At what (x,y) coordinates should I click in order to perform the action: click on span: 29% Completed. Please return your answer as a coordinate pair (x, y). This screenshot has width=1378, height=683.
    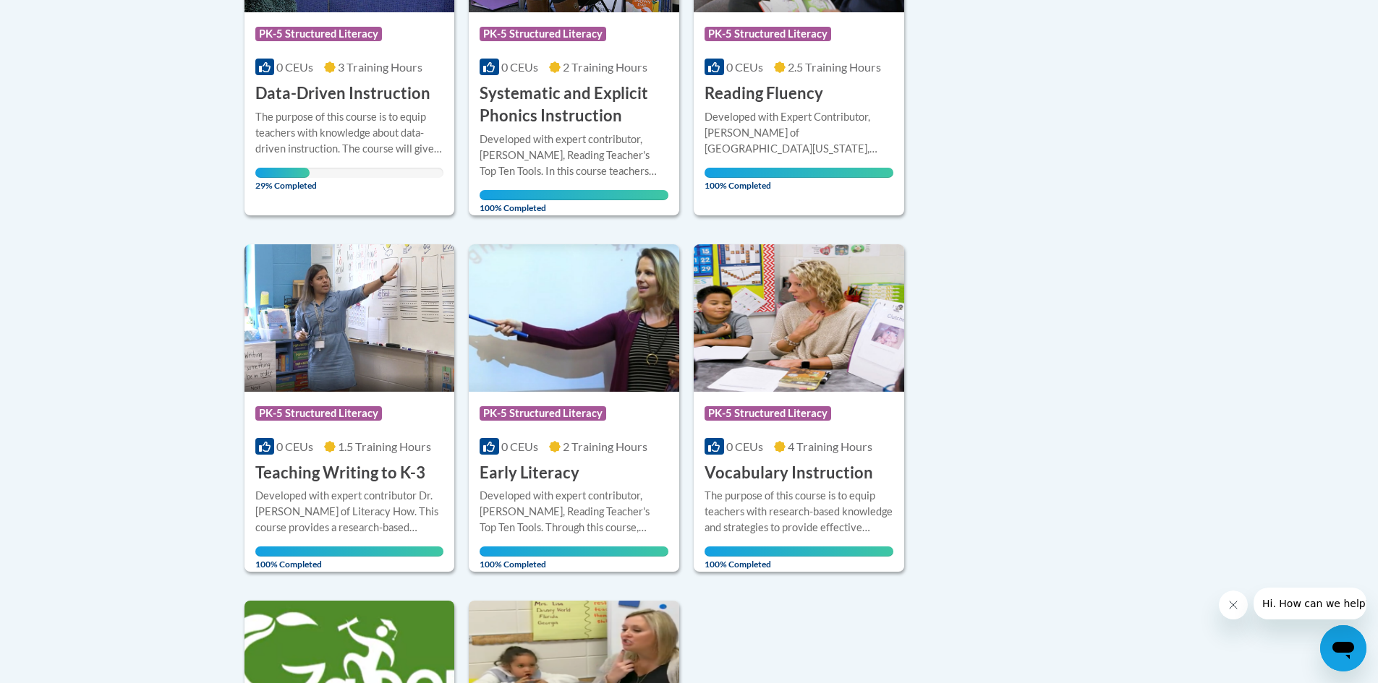
    Looking at the image, I should click on (283, 179).